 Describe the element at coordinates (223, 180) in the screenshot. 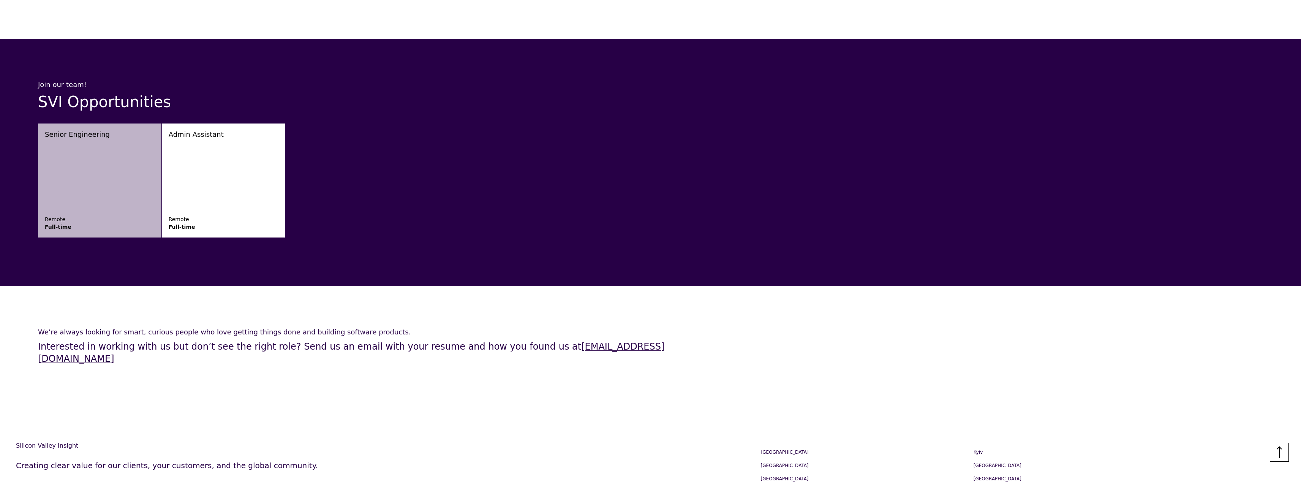

I see `a: Admin AssistantRemoteFull-time` at that location.